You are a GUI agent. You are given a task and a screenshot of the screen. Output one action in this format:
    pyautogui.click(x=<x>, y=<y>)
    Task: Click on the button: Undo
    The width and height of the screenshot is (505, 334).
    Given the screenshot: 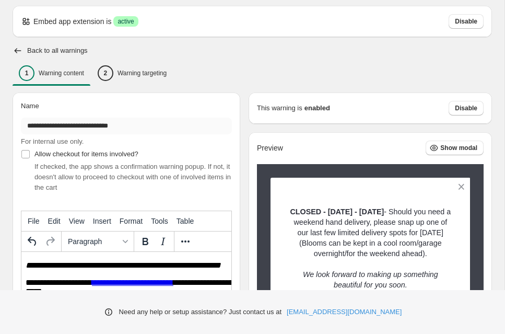 What is the action you would take?
    pyautogui.click(x=32, y=241)
    